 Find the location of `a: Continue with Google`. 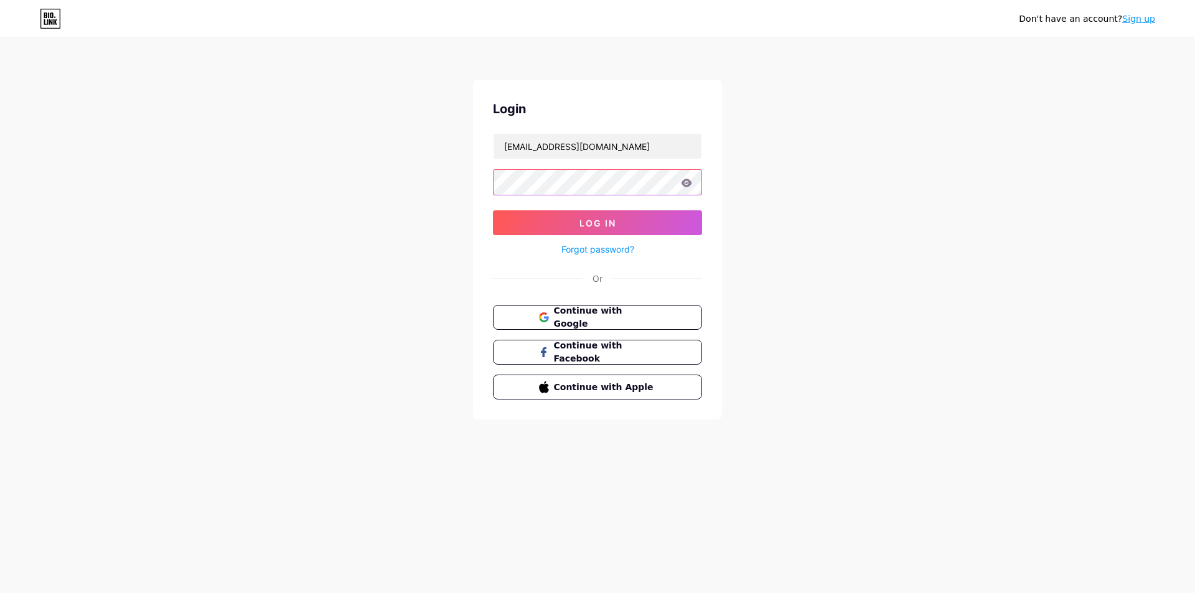

a: Continue with Google is located at coordinates (598, 318).